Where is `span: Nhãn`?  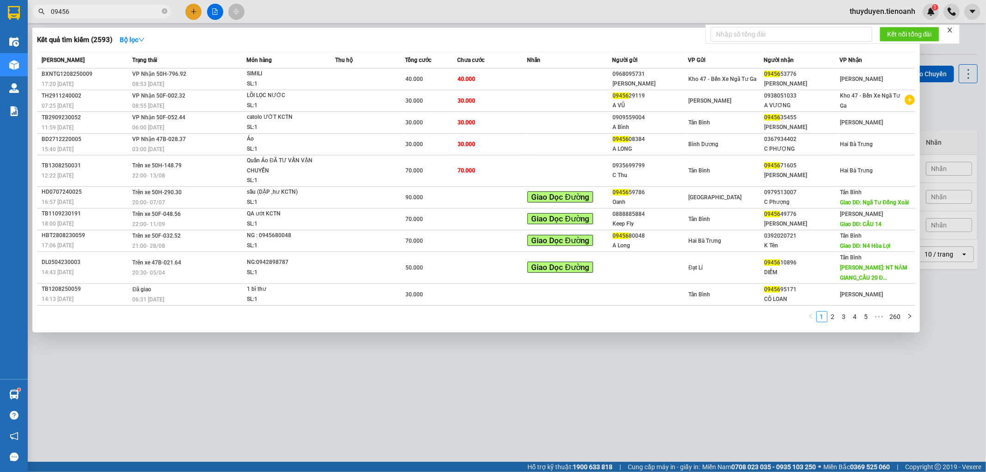
span: Nhãn is located at coordinates (533, 60).